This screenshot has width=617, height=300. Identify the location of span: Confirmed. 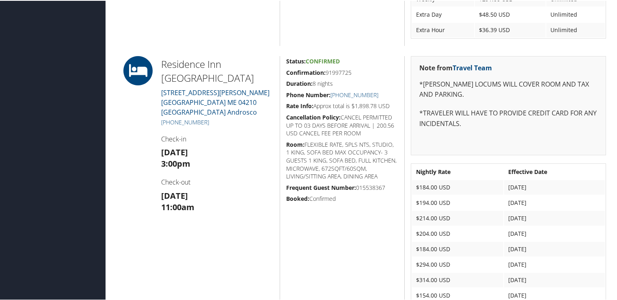
(323, 60).